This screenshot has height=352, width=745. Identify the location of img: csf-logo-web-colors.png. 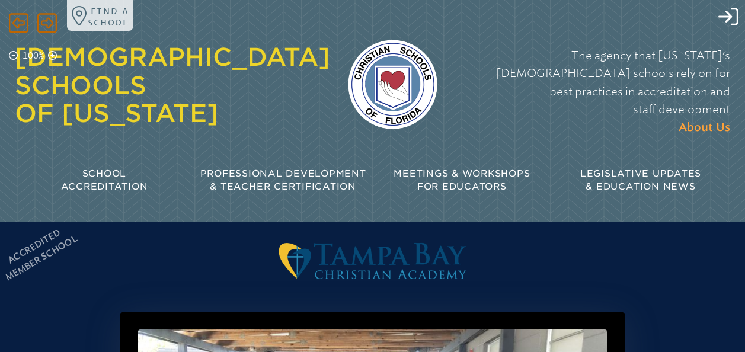
(392, 84).